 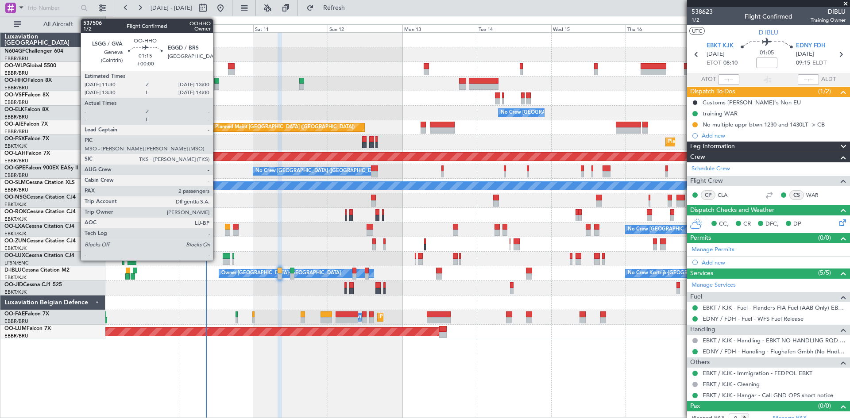 I want to click on a: OO-FSXFalcon 7X, so click(x=27, y=139).